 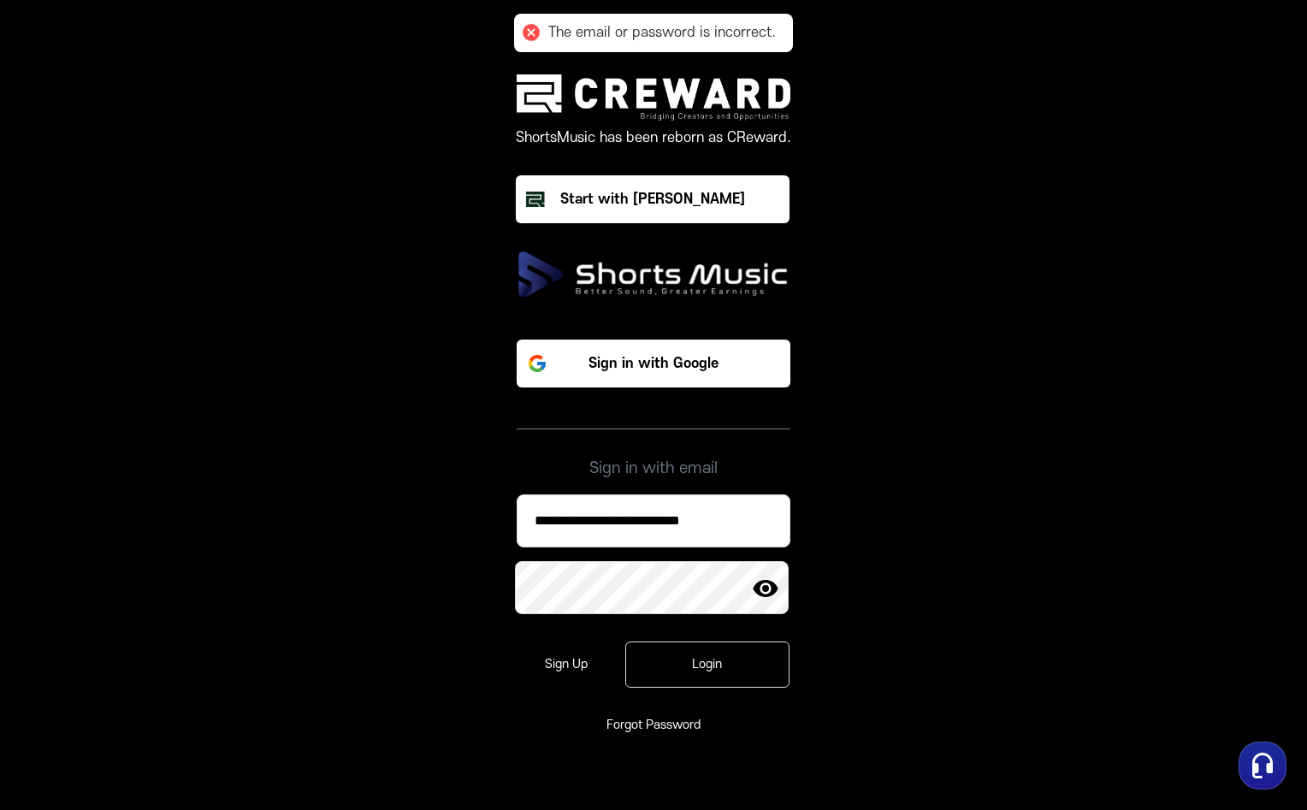 What do you see at coordinates (275, 564) in the screenshot?
I see `a: Settings` at bounding box center [275, 564].